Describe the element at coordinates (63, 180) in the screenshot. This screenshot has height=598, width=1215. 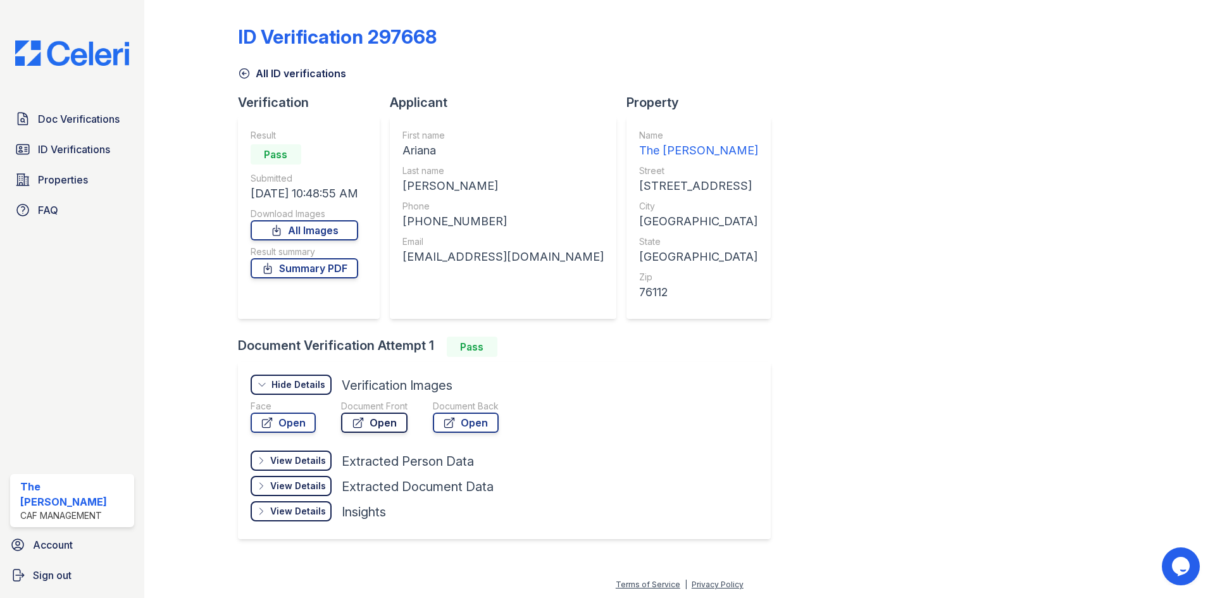
I see `span: Properties` at that location.